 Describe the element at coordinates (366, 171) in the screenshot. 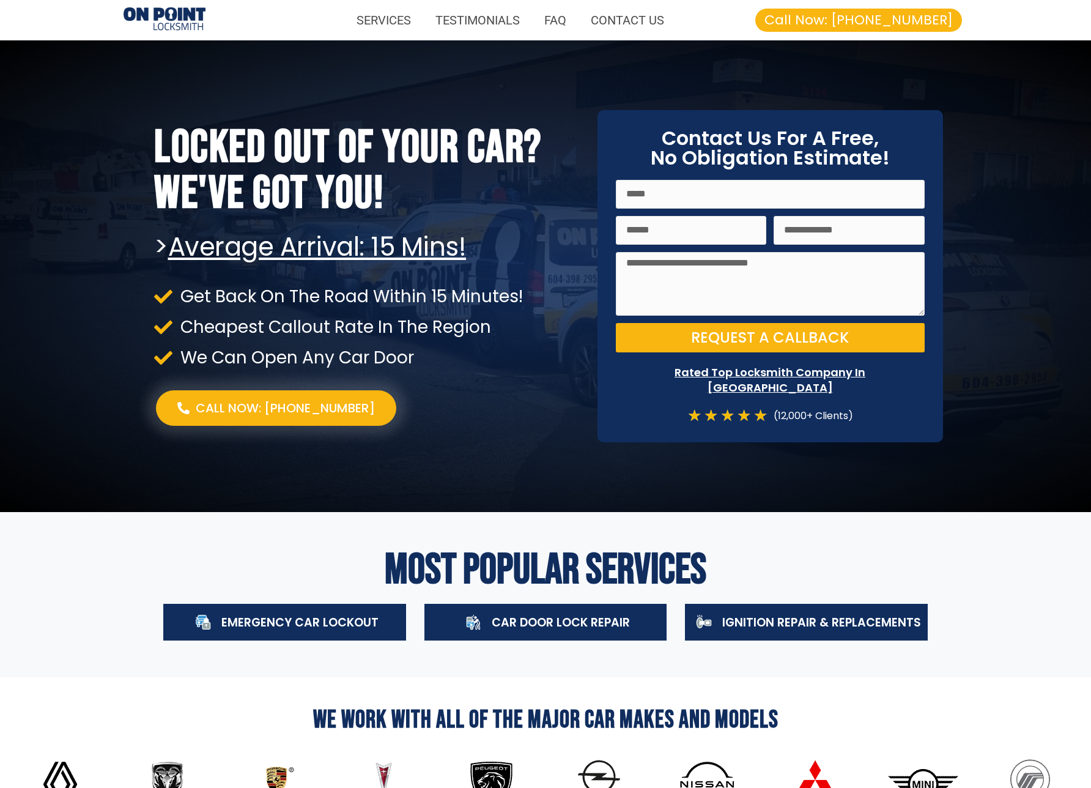

I see `h1: Locked Out Of Your Car? We've Got You!` at that location.